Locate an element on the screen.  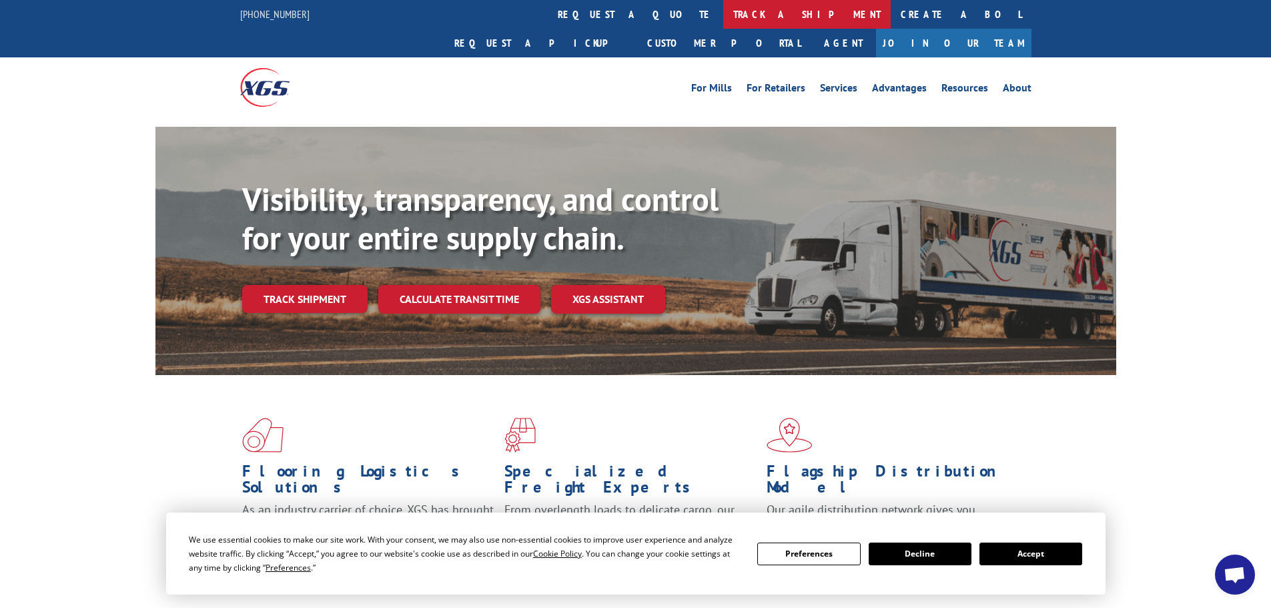
div: Cookie Consent Prompt is located at coordinates (636, 553).